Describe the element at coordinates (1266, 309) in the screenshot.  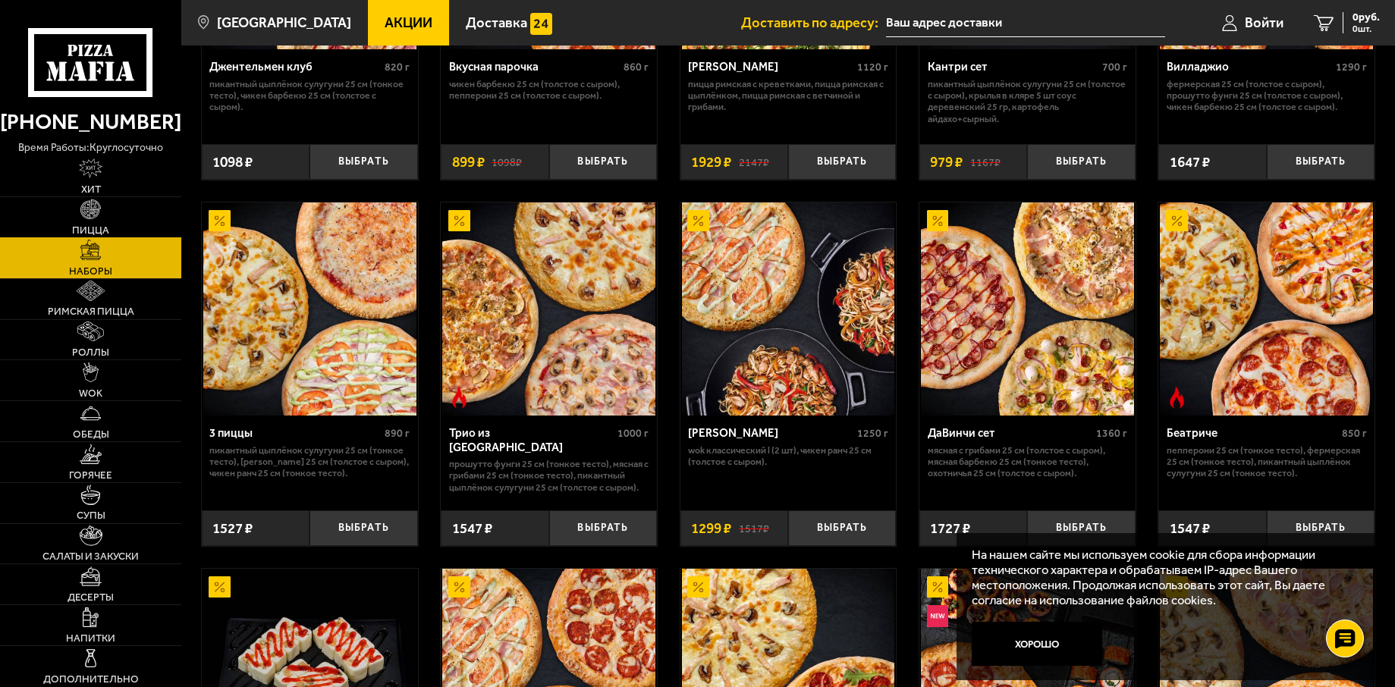
I see `img: Беатриче` at that location.